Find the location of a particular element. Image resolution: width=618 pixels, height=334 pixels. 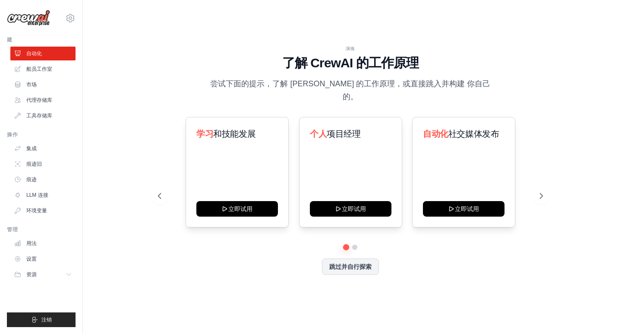

font: 工具存储库 is located at coordinates (39, 116).